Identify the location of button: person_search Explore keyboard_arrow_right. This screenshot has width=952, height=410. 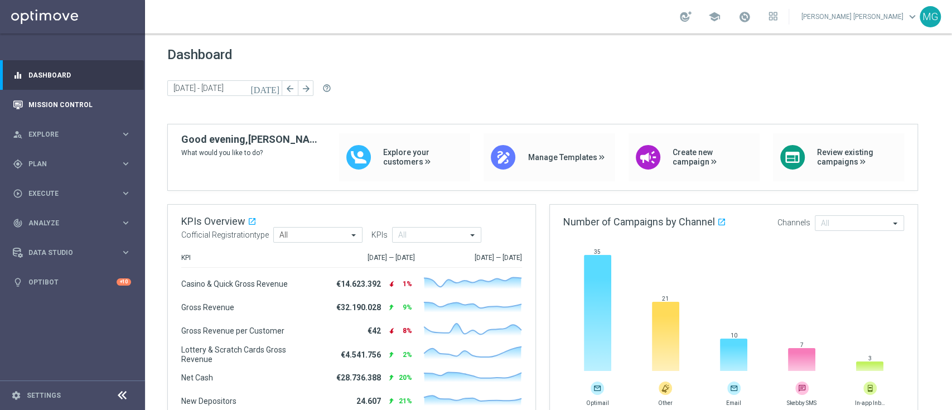
(72, 134).